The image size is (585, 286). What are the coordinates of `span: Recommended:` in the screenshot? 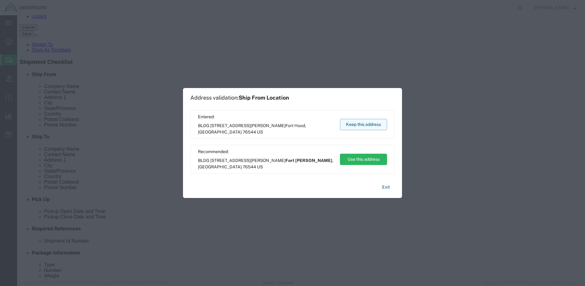 It's located at (266, 152).